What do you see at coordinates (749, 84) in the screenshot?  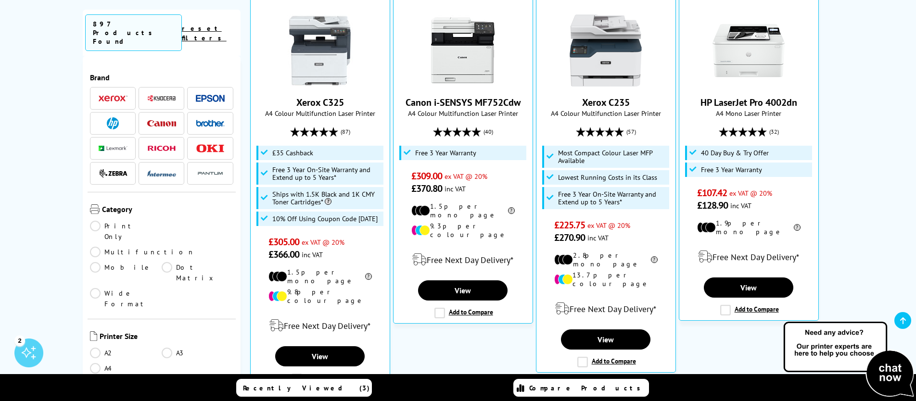 I see `a: HP LaserJet Pro 4002dn` at bounding box center [749, 84].